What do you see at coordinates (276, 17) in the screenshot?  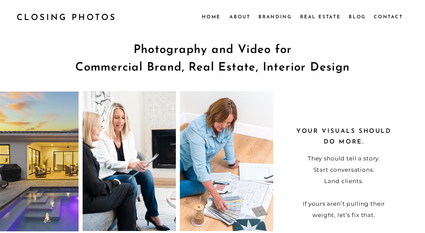 I see `nav: Branding` at bounding box center [276, 17].